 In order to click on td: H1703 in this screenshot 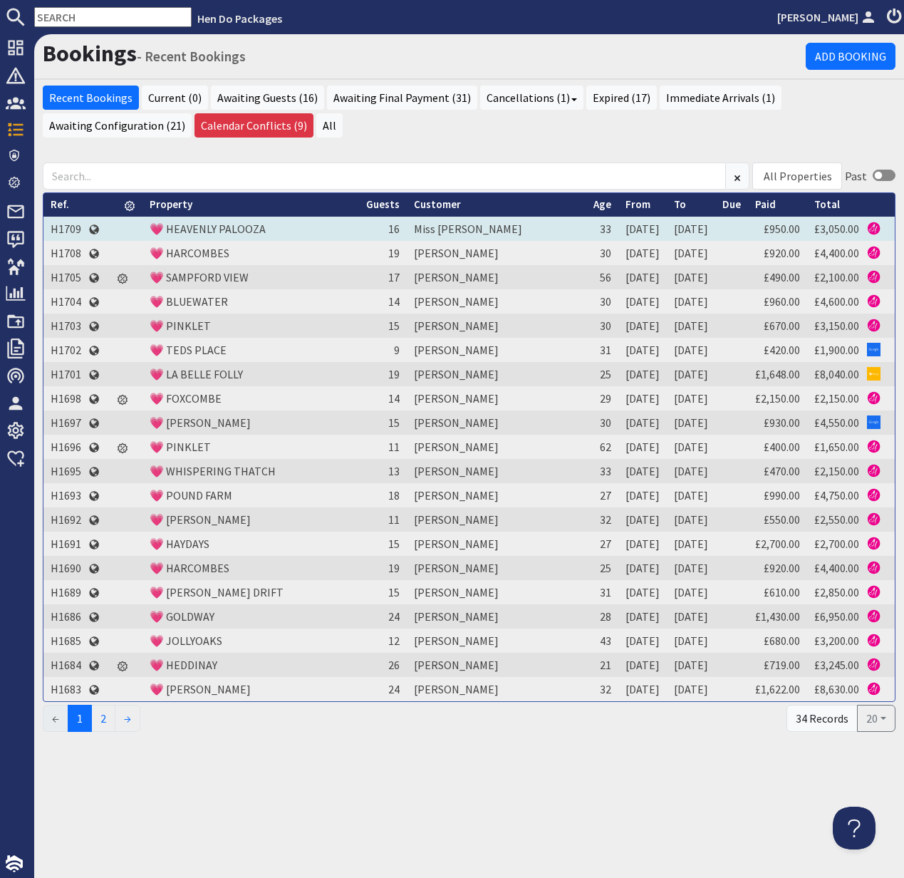, I will do `click(66, 326)`.